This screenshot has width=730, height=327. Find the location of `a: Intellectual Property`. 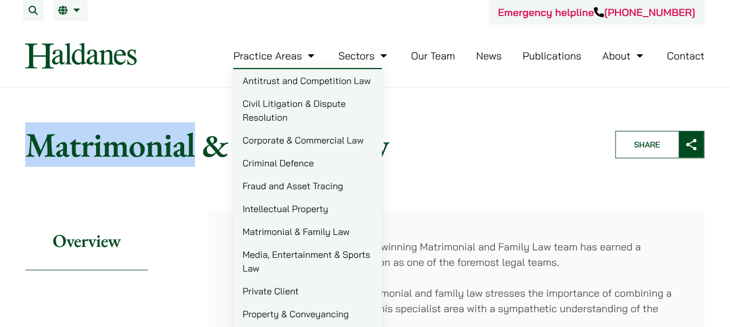

a: Intellectual Property is located at coordinates (308, 209).